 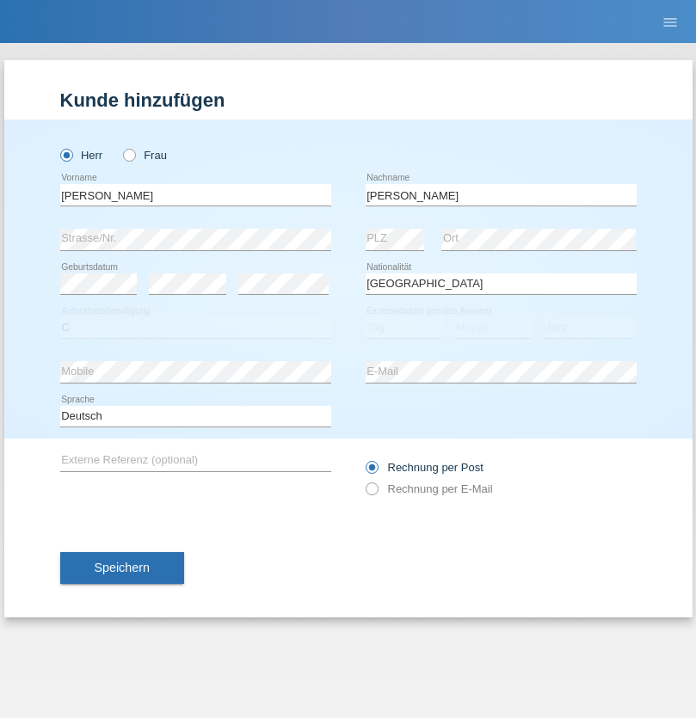 What do you see at coordinates (145, 155) in the screenshot?
I see `label: Frau` at bounding box center [145, 155].